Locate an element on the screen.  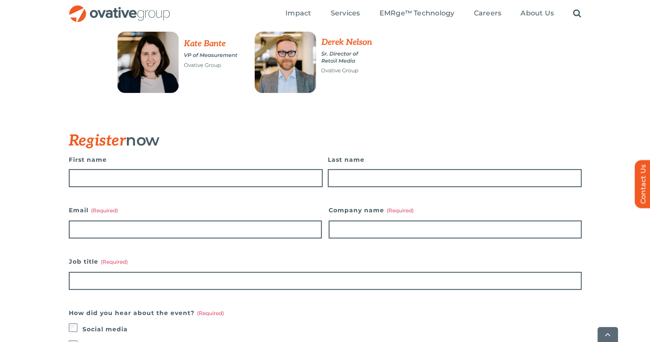
span: About Us is located at coordinates (537, 13).